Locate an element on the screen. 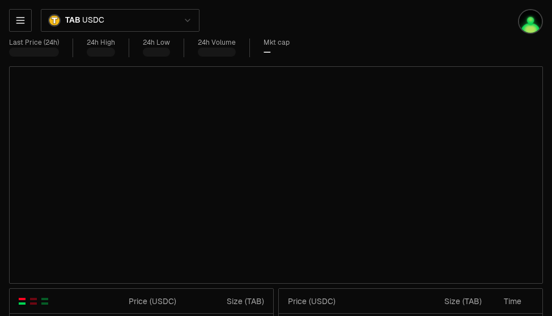 The width and height of the screenshot is (552, 316). div: 24h Low is located at coordinates (156, 42).